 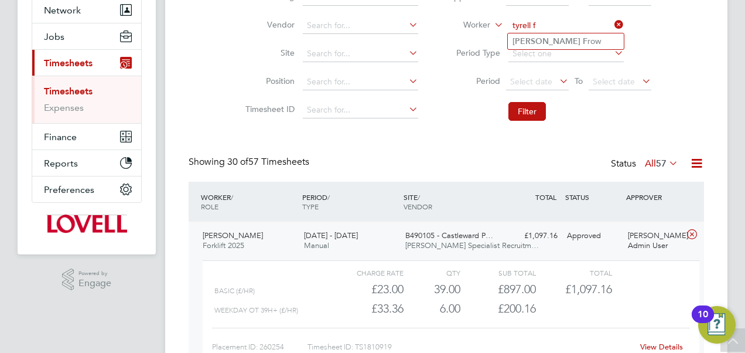 I want to click on div: £23.00, so click(x=366, y=289).